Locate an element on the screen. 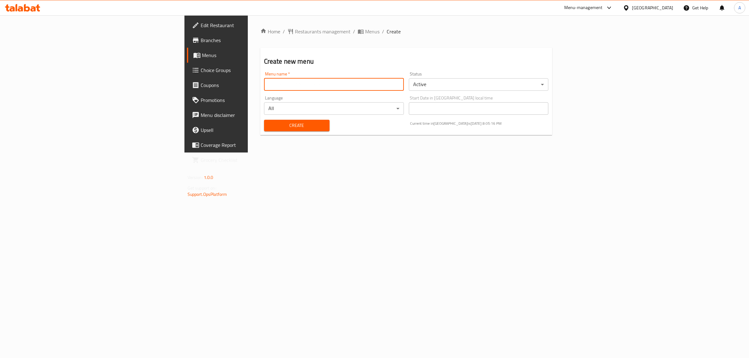 The image size is (749, 358). span: Version: is located at coordinates (195, 178).